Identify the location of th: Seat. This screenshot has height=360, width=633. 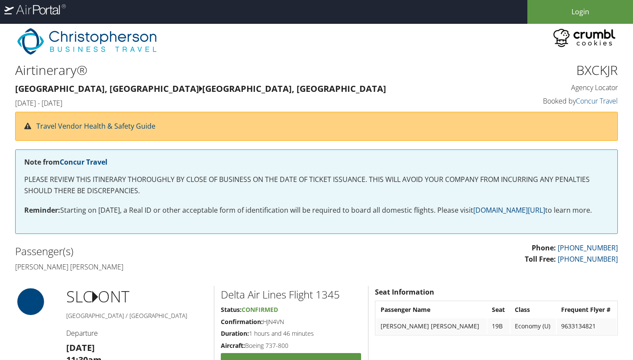
(498, 310).